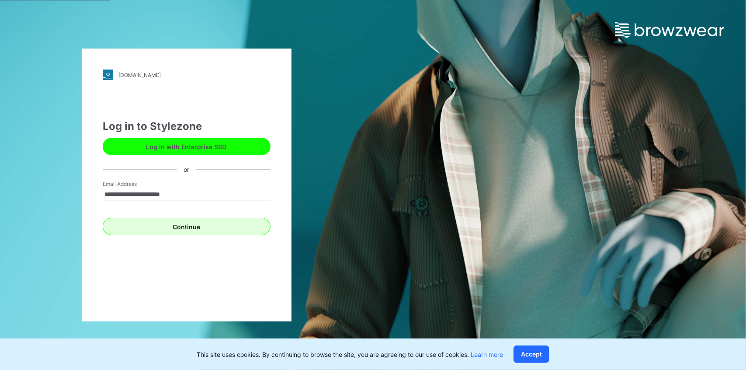  Describe the element at coordinates (350, 354) in the screenshot. I see `p: This site uses cookies. By continuing to browse the site, you are agreeing to our use of cookies.` at that location.